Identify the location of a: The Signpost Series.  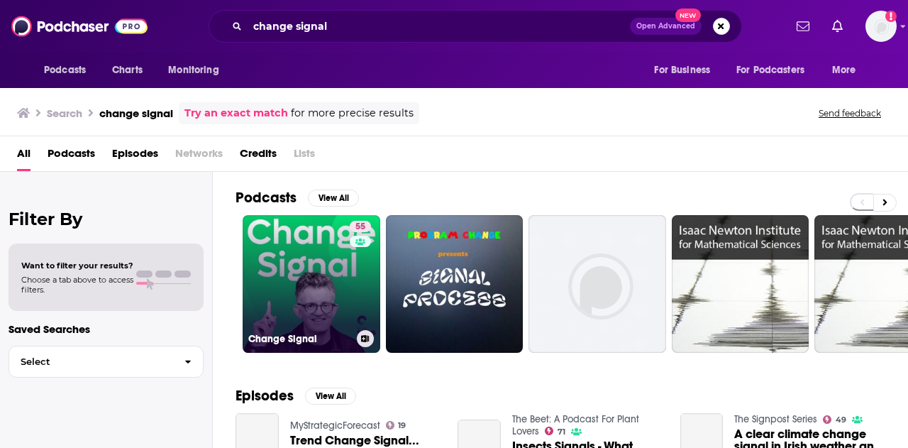
(775, 418).